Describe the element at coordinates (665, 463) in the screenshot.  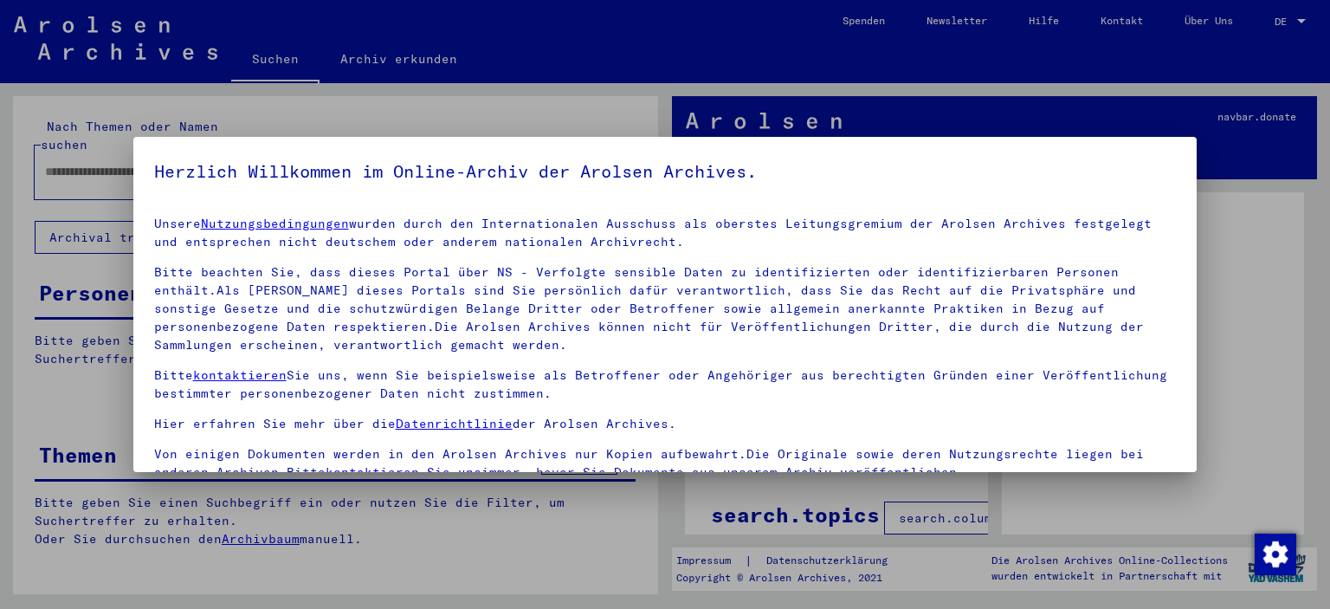
I see `p: Von einigen Dokumenten werden in den Arolsen Archives nur Kopien aufbewahrt.Die Originale sowie d...` at that location.